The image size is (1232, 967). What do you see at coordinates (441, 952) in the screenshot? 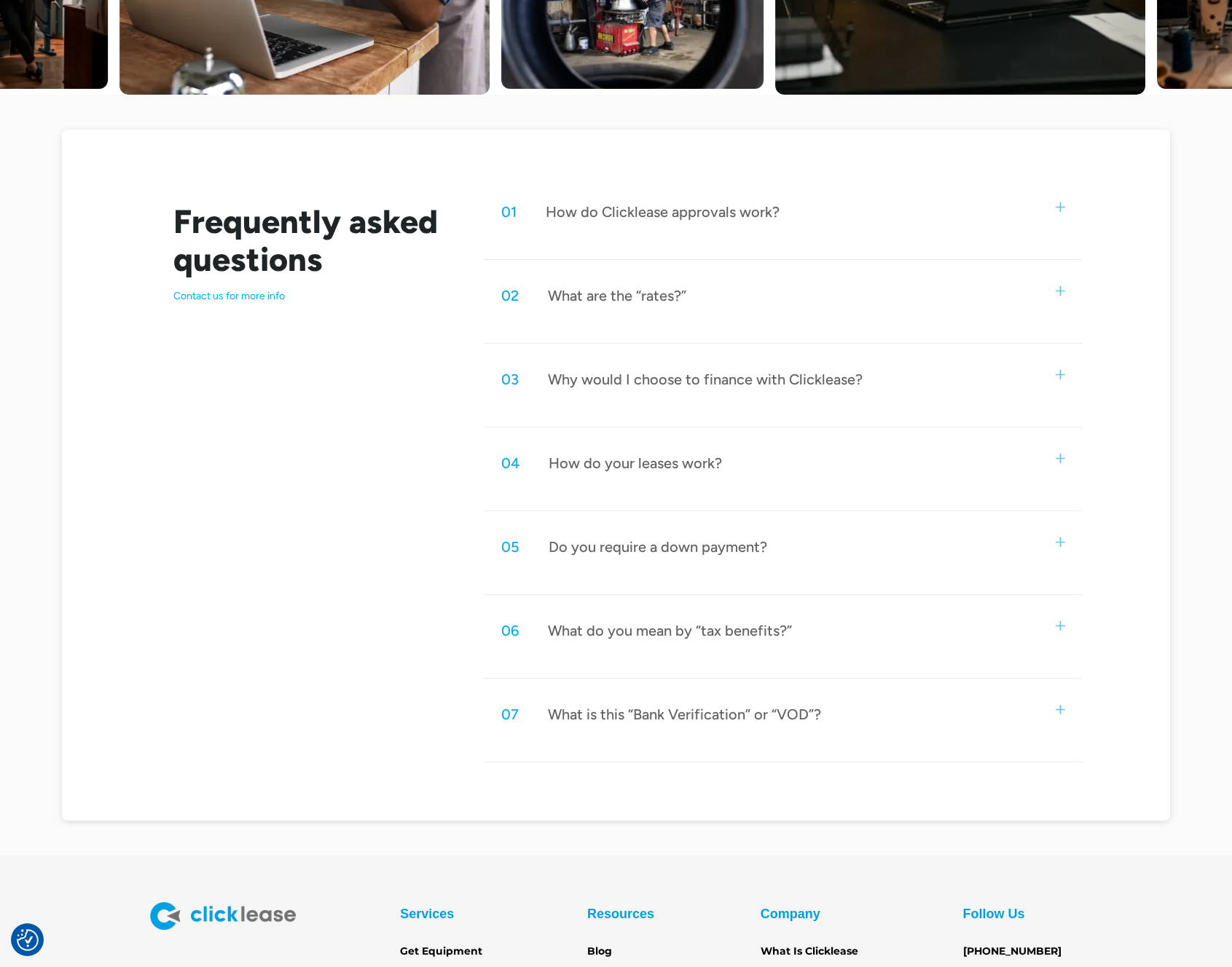
I see `a: Get Equipment` at bounding box center [441, 952].